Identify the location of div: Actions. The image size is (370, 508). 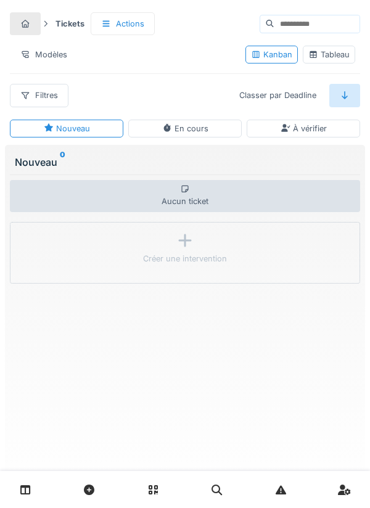
(123, 23).